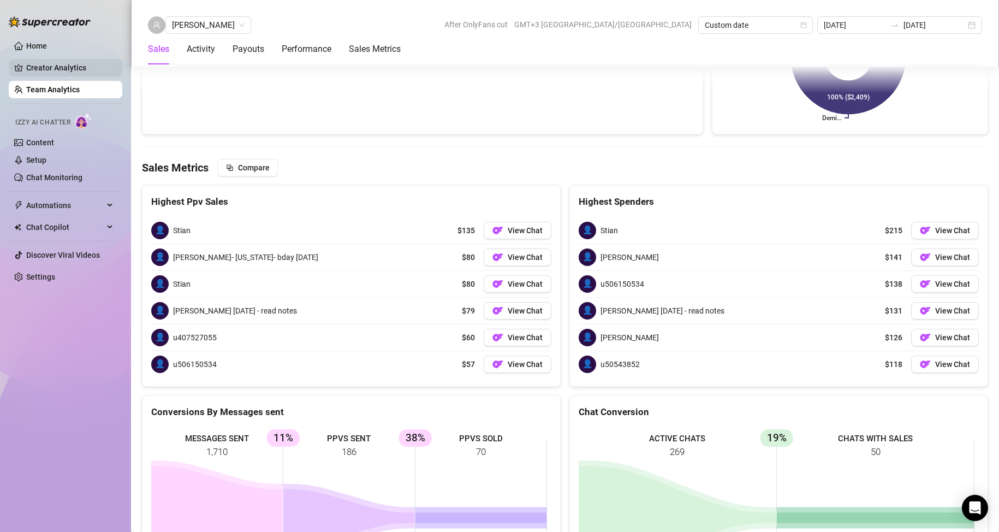 The height and width of the screenshot is (532, 999). I want to click on img: logo-BBDzfeDw.svg, so click(50, 22).